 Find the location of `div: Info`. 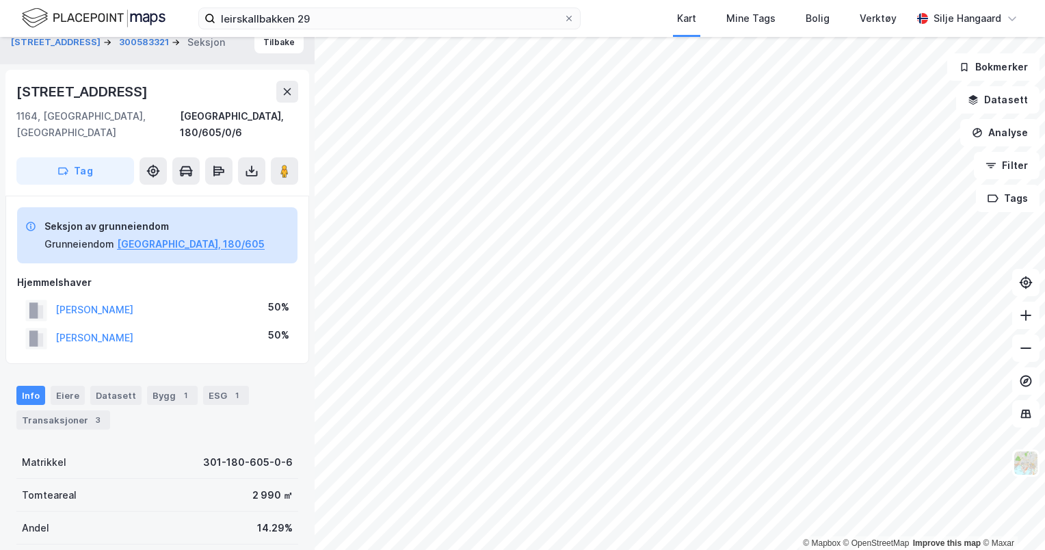

div: Info is located at coordinates (31, 395).